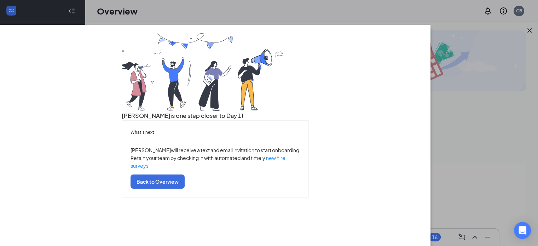 The height and width of the screenshot is (246, 538). Describe the element at coordinates (215, 161) in the screenshot. I see `p: Retain your team by checking in with automated and timely` at that location.